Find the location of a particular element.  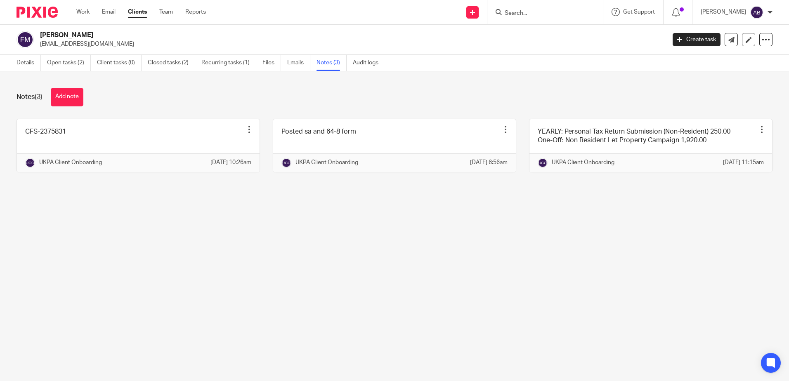

a: Recurring tasks (1) is located at coordinates (229, 63).